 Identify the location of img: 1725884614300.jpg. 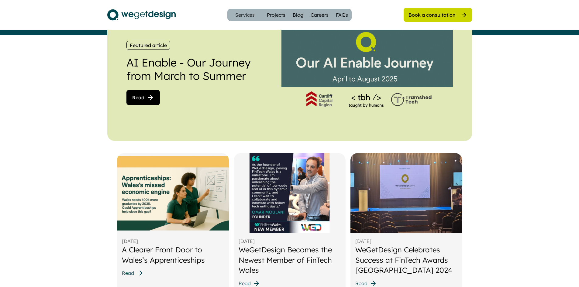
(406, 193).